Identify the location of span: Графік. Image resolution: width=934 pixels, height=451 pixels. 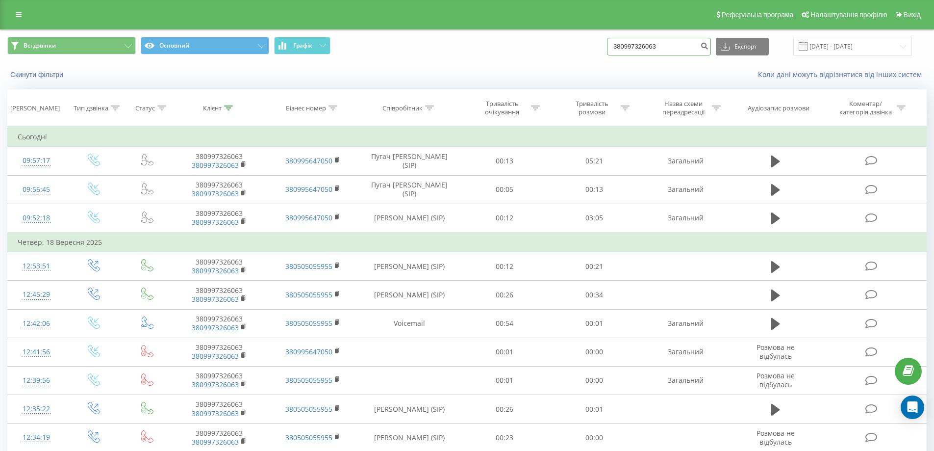
(303, 46).